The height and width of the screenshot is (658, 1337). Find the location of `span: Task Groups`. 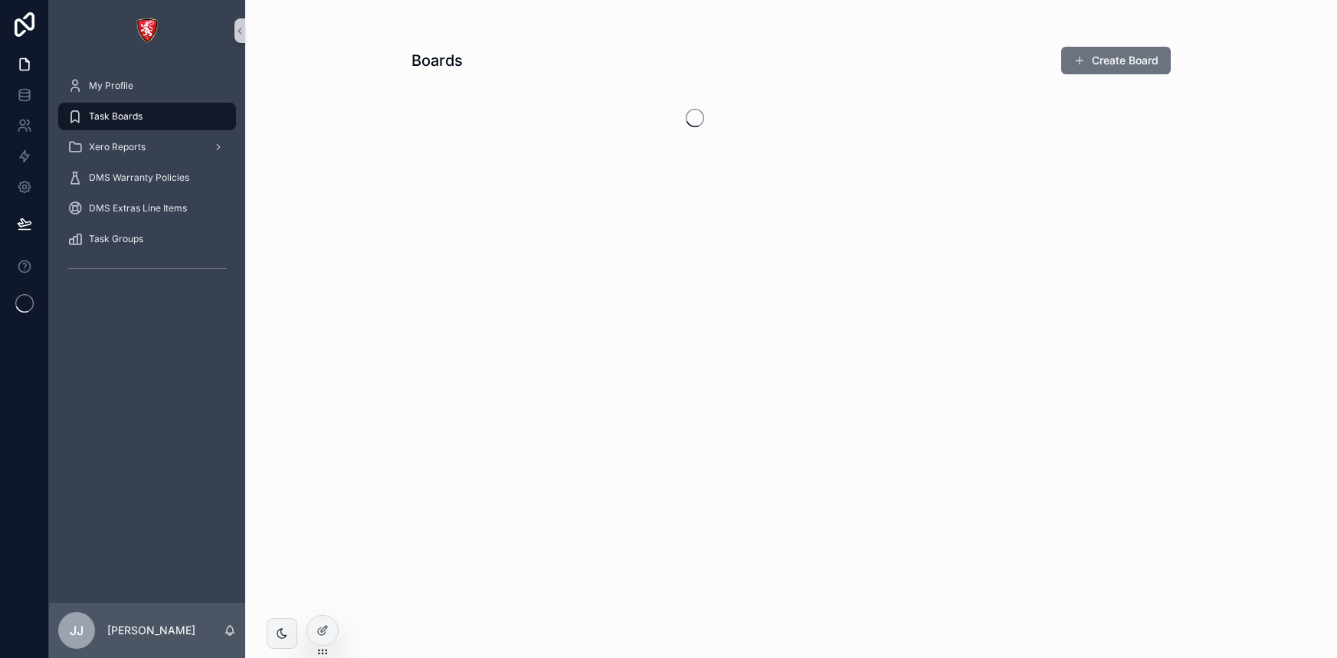

span: Task Groups is located at coordinates (116, 239).